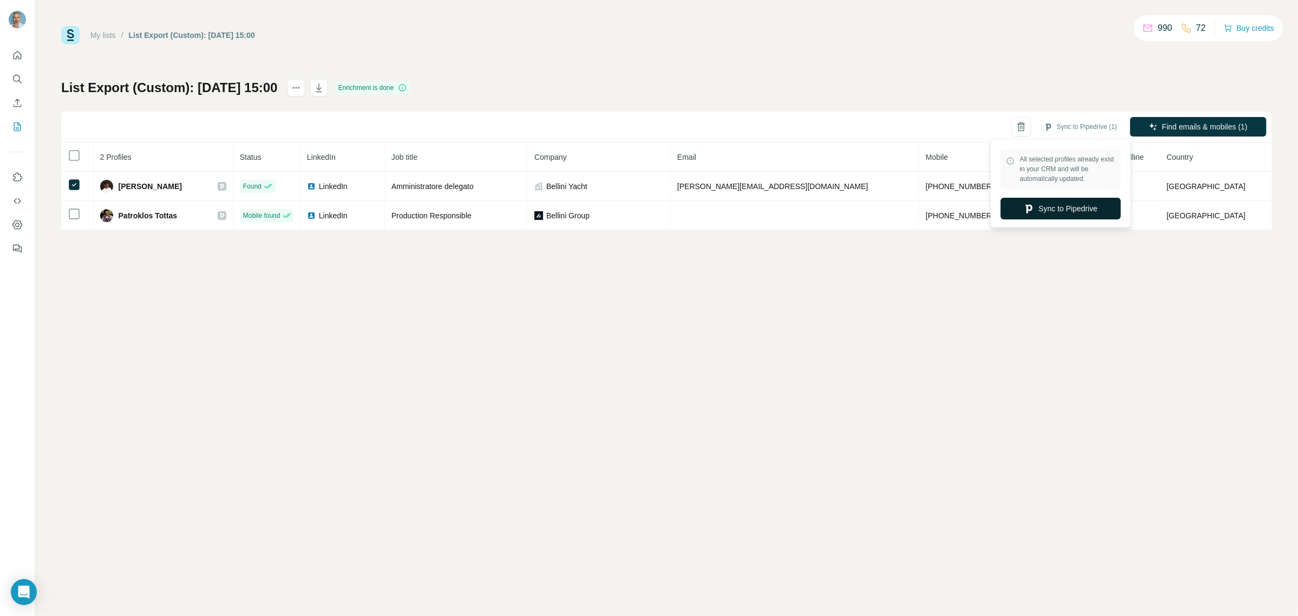 The height and width of the screenshot is (616, 1298). What do you see at coordinates (103, 35) in the screenshot?
I see `a: My lists` at bounding box center [103, 35].